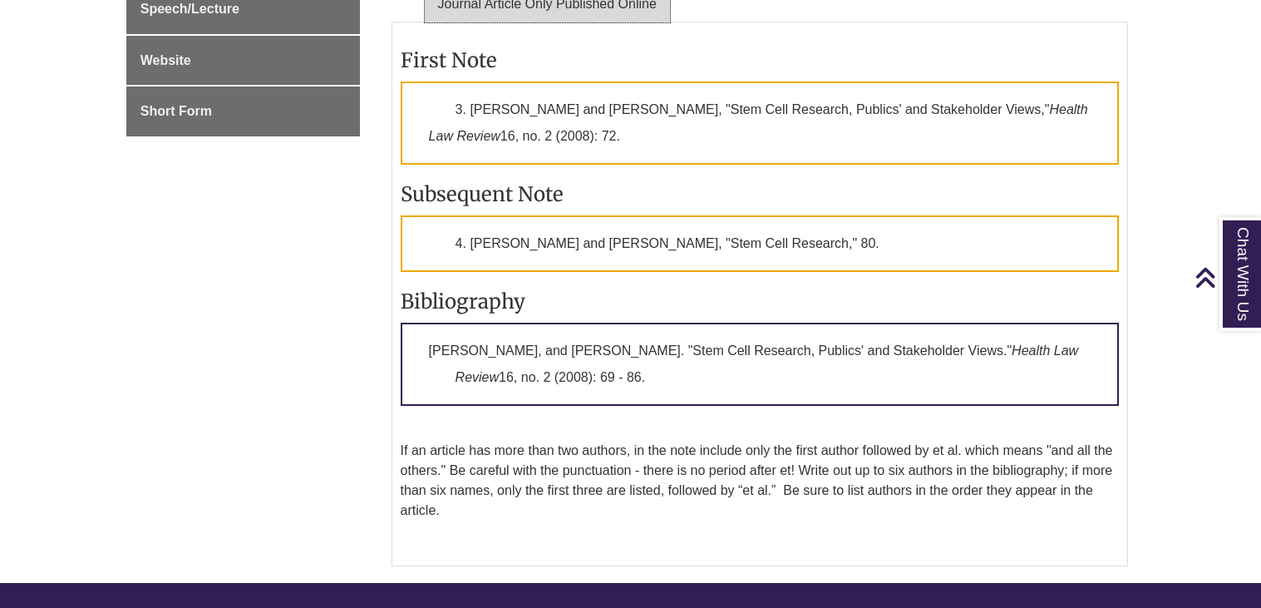 This screenshot has height=608, width=1261. I want to click on a: Website, so click(243, 61).